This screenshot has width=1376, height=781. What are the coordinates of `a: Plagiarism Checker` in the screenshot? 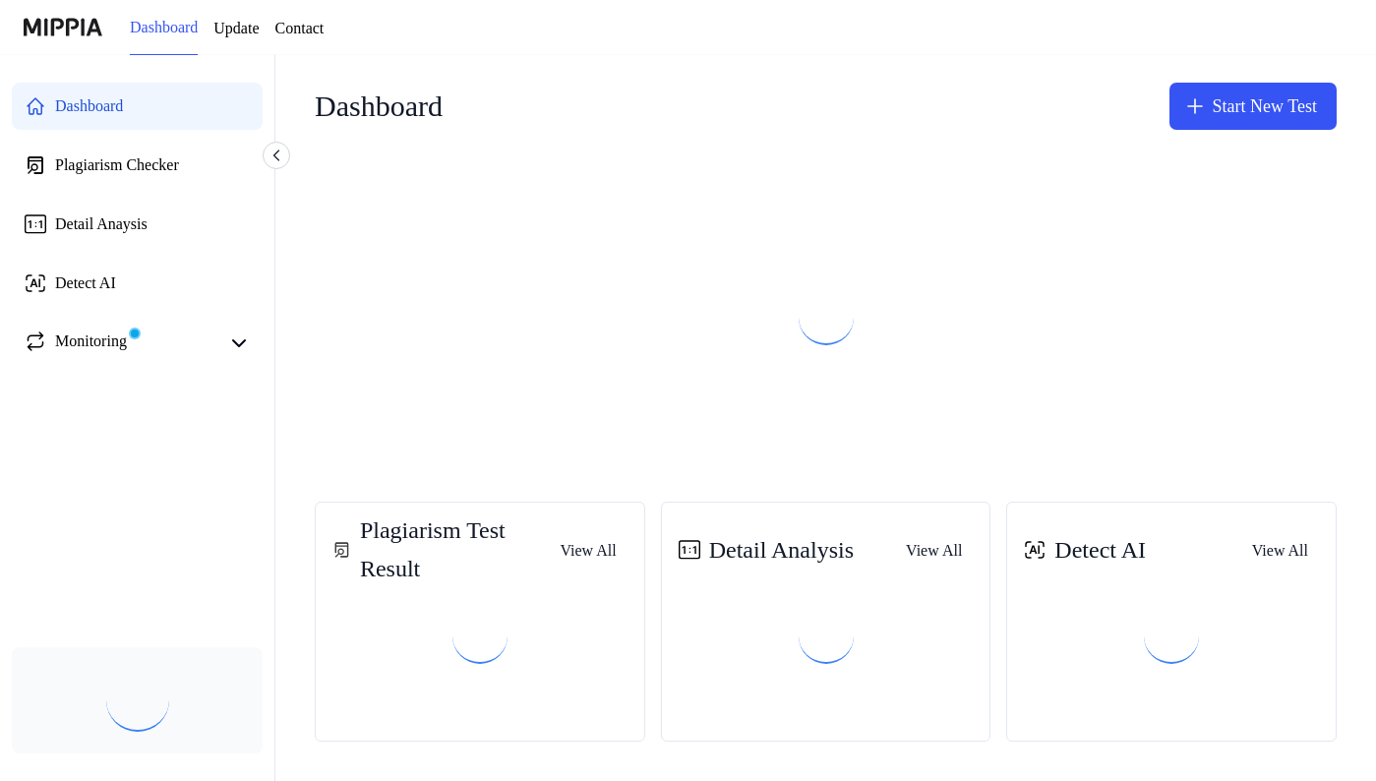 It's located at (137, 165).